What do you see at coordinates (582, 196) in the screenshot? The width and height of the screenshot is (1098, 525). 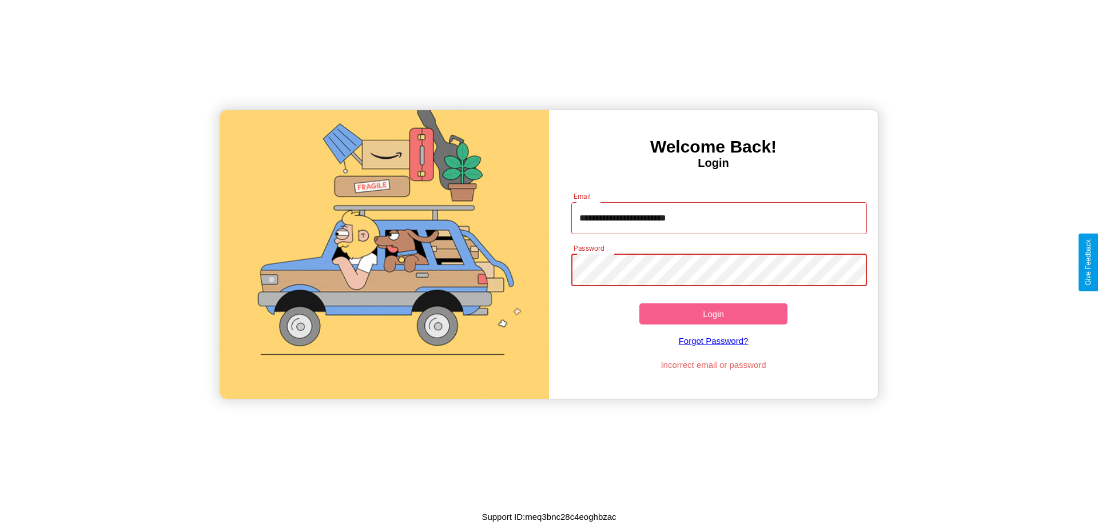 I see `label: Email` at bounding box center [582, 196].